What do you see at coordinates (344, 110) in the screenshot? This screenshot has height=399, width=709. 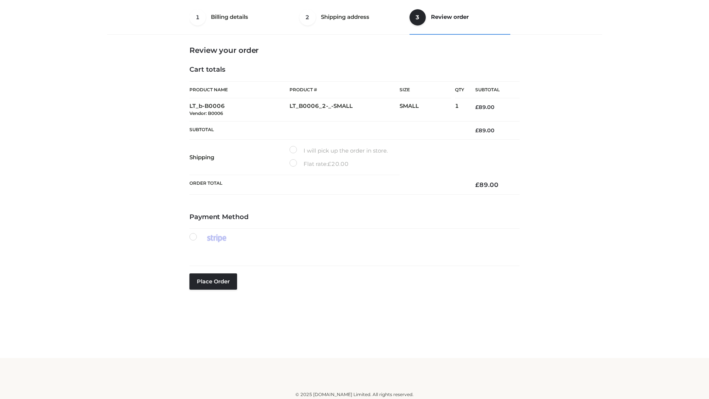 I see `td: LT_B0006_2-_-SMALL` at bounding box center [344, 110].